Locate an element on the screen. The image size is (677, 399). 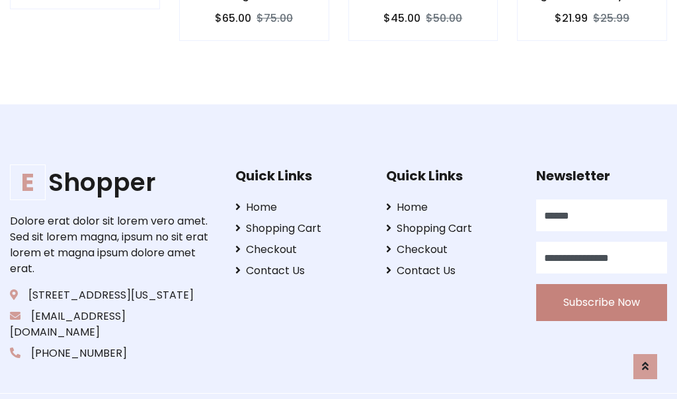
h1: Shopper is located at coordinates (112, 182).